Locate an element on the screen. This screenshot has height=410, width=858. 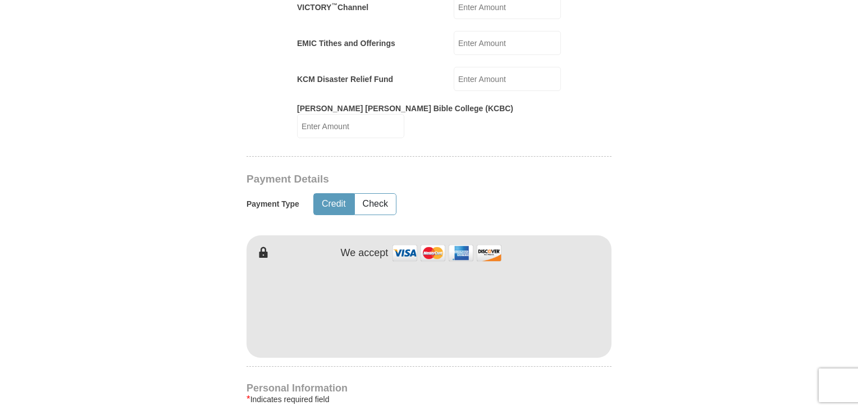
button: Check is located at coordinates (375, 204).